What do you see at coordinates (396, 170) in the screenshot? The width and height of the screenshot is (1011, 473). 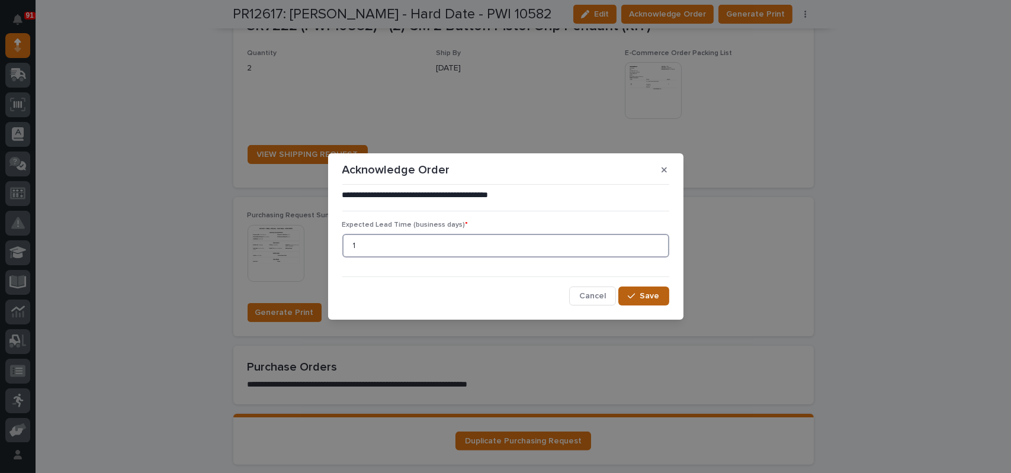 I see `p: Acknowledge Order` at bounding box center [396, 170].